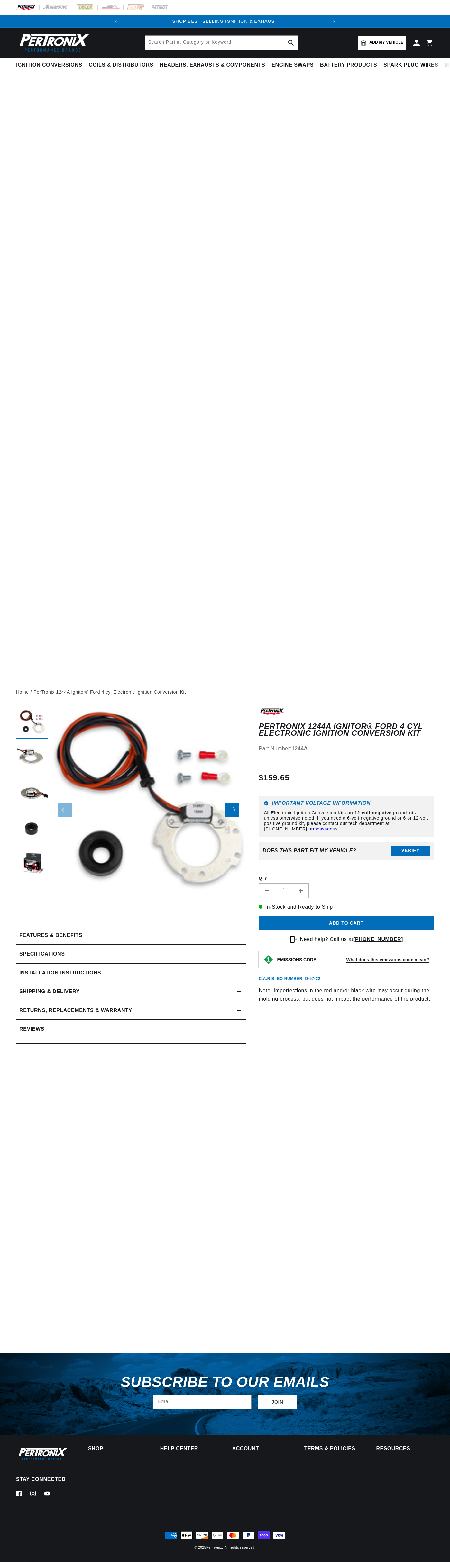  I want to click on strong: EMISSIONS CODE, so click(296, 960).